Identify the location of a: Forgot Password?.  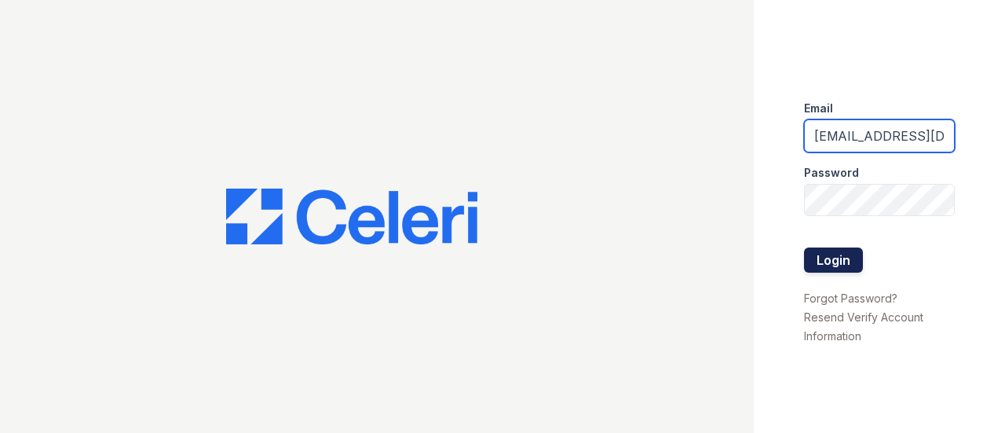
(850, 298).